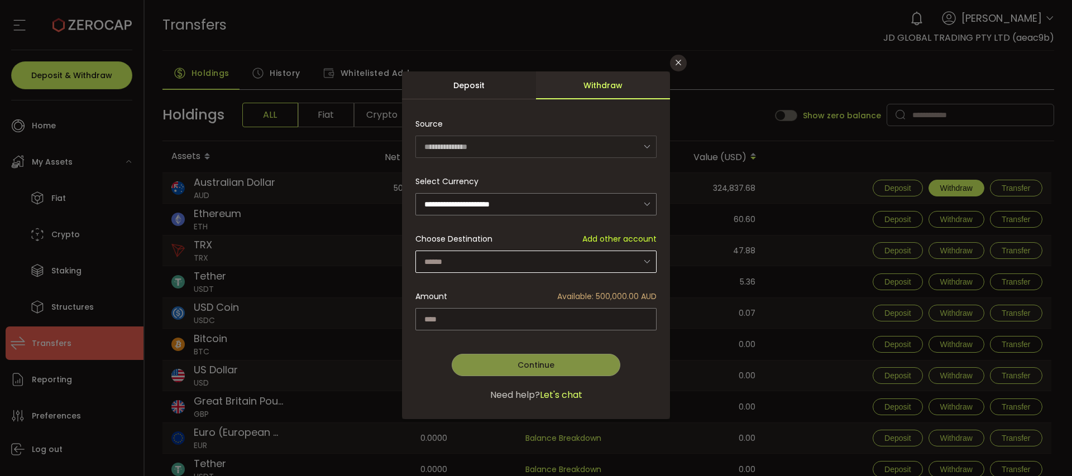 This screenshot has height=476, width=1072. What do you see at coordinates (536, 365) in the screenshot?
I see `span: Continue` at bounding box center [536, 365].